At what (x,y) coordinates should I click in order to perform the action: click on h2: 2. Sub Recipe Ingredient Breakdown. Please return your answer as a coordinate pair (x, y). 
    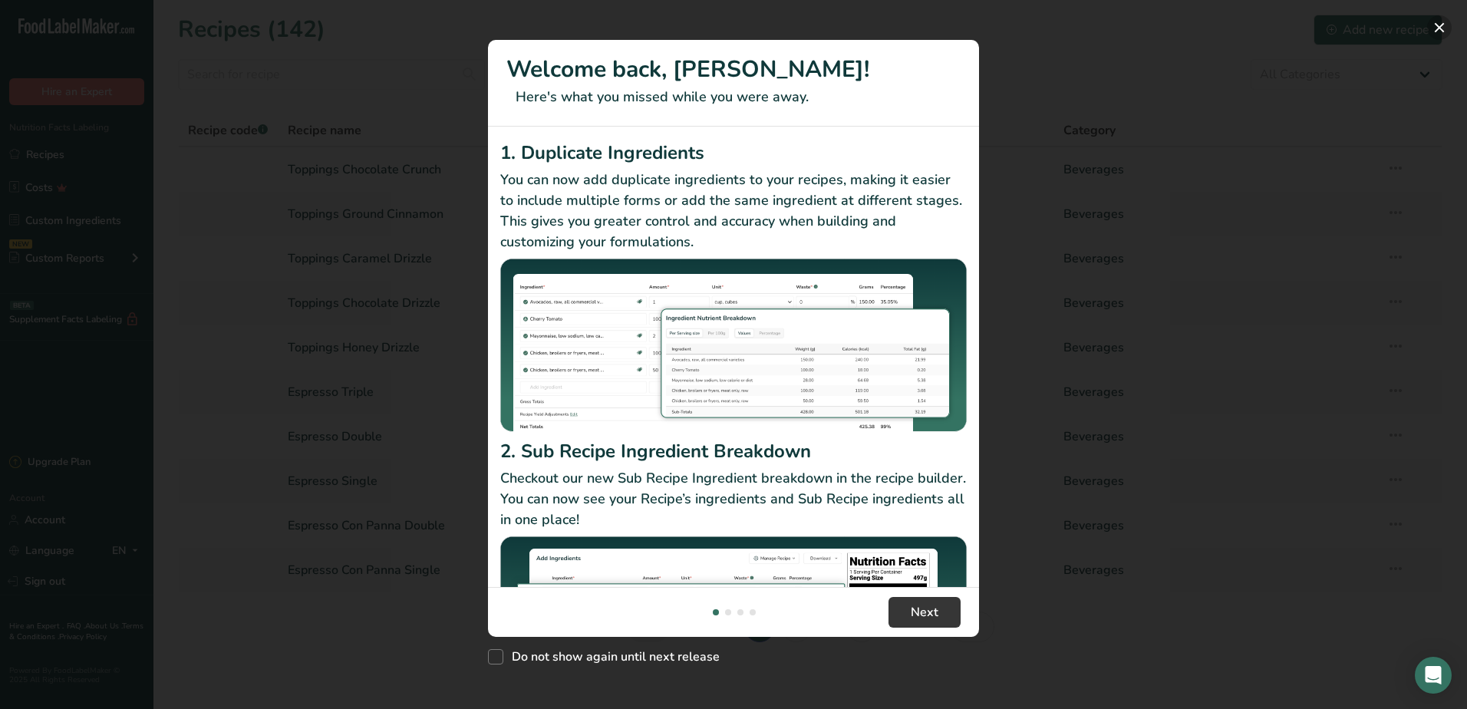
    Looking at the image, I should click on (733, 451).